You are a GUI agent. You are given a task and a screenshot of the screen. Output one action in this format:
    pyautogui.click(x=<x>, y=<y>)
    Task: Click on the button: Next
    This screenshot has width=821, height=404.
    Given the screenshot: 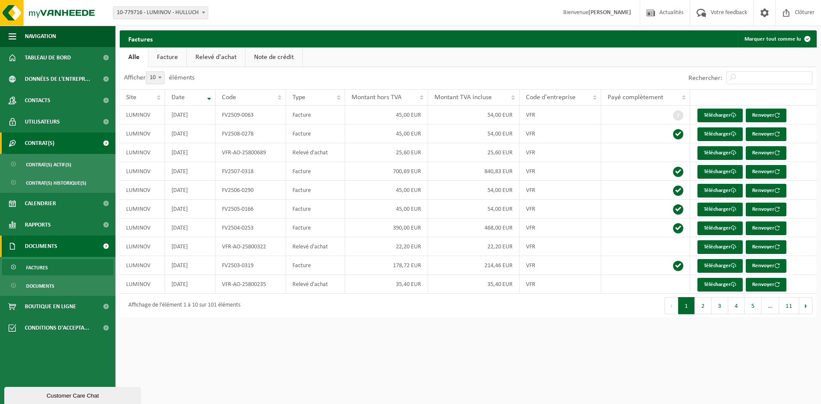 What is the action you would take?
    pyautogui.click(x=806, y=306)
    